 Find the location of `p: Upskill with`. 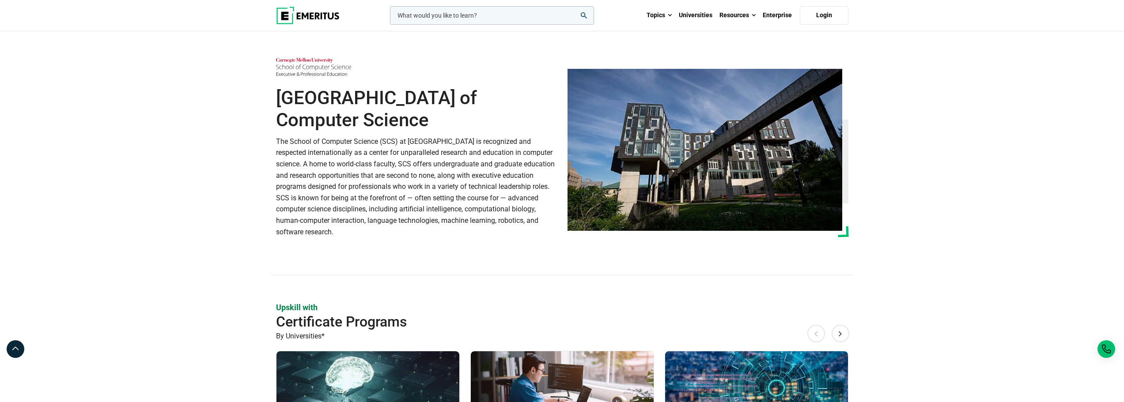

p: Upskill with is located at coordinates (562, 307).